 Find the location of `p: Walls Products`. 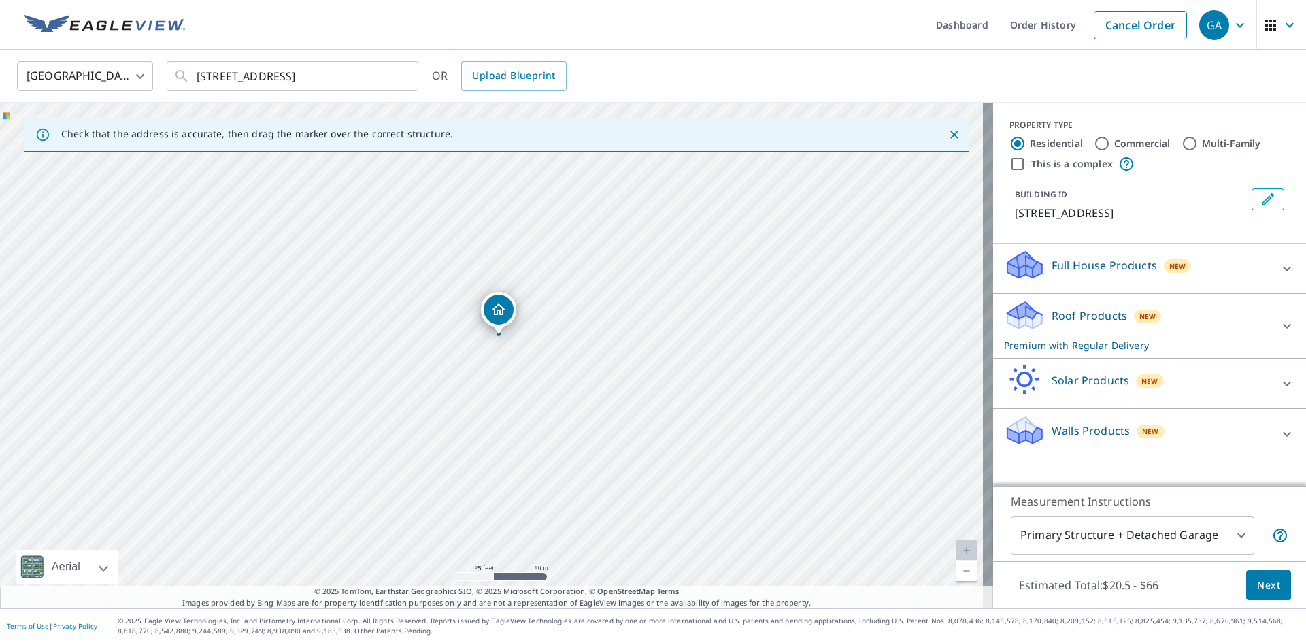

p: Walls Products is located at coordinates (1091, 431).